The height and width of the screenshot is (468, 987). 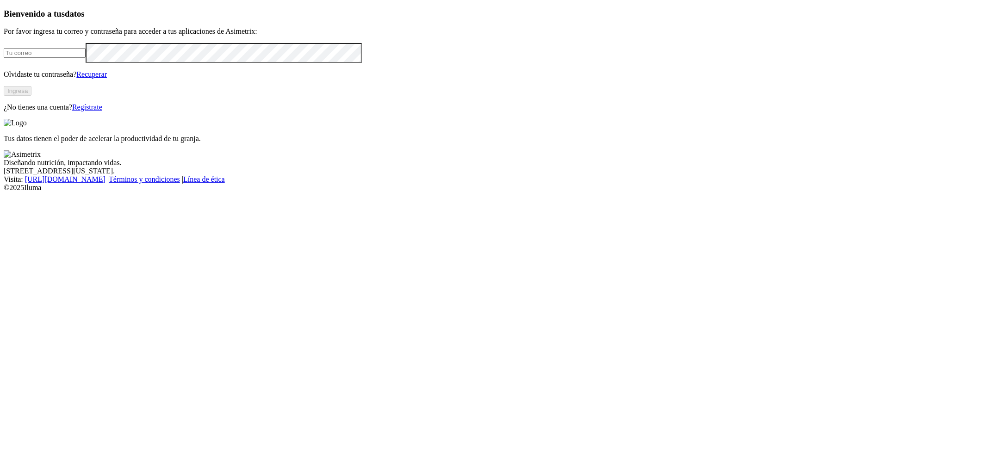 I want to click on p: Tus datos tienen el poder de acelerar la productividad de tu granja., so click(x=493, y=139).